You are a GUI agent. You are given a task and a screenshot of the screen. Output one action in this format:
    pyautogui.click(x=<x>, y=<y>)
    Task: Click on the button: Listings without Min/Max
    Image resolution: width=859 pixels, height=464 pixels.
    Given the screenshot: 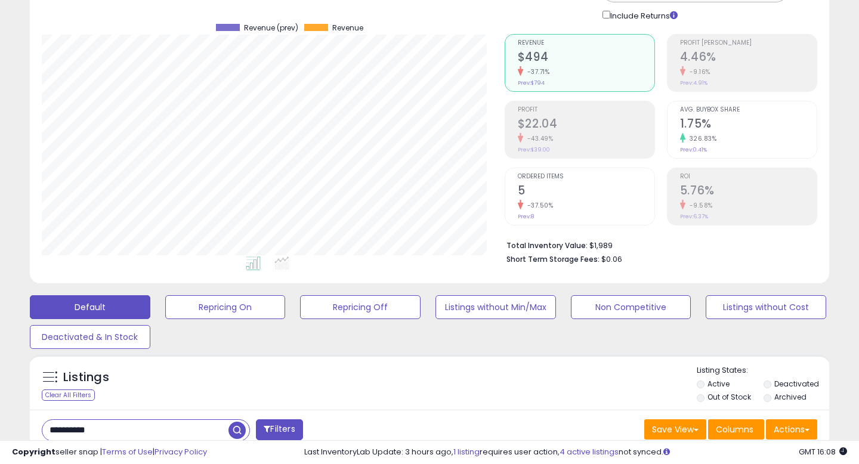 What is the action you would take?
    pyautogui.click(x=496, y=307)
    